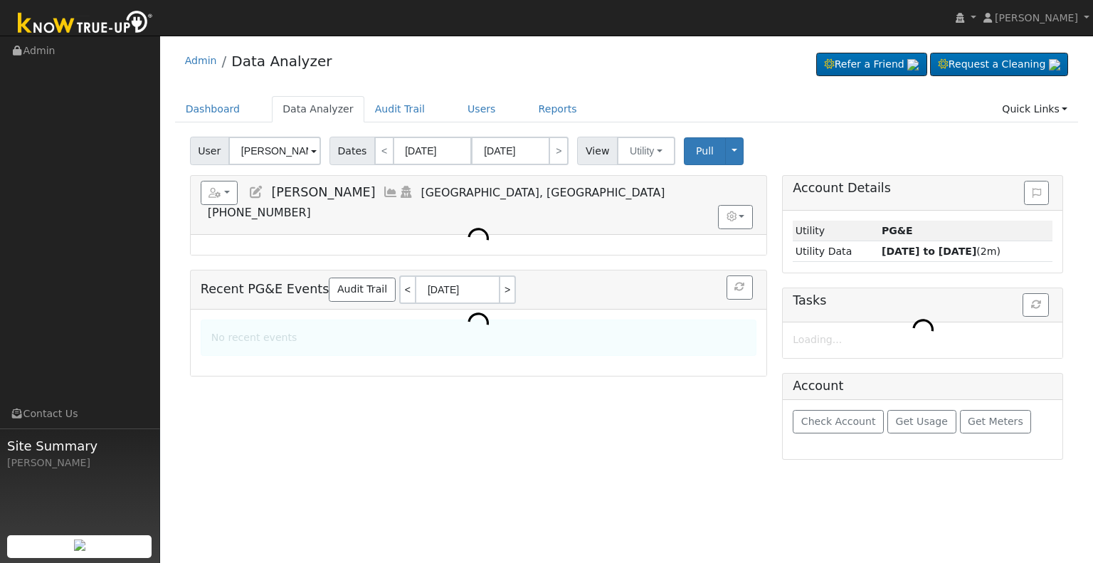 This screenshot has height=563, width=1093. I want to click on span: Site Summary, so click(80, 445).